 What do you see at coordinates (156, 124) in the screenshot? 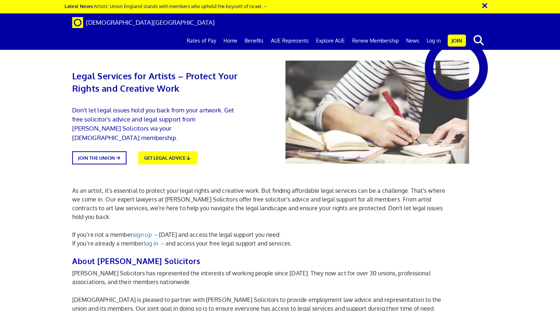
I see `p: Don't let legal issues hold you back from your artwork. Get free solicitor's advice and legal sup...` at bounding box center [156, 124].